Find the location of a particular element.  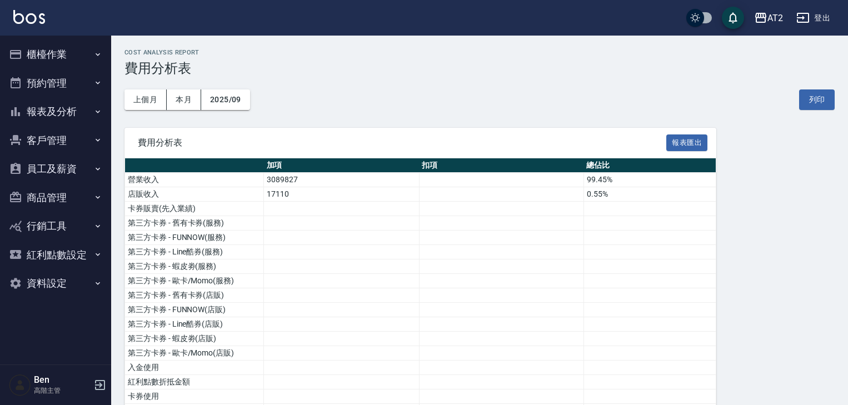

td: 第三方卡券 - 歐卡/Momo(服務) is located at coordinates (195, 281).